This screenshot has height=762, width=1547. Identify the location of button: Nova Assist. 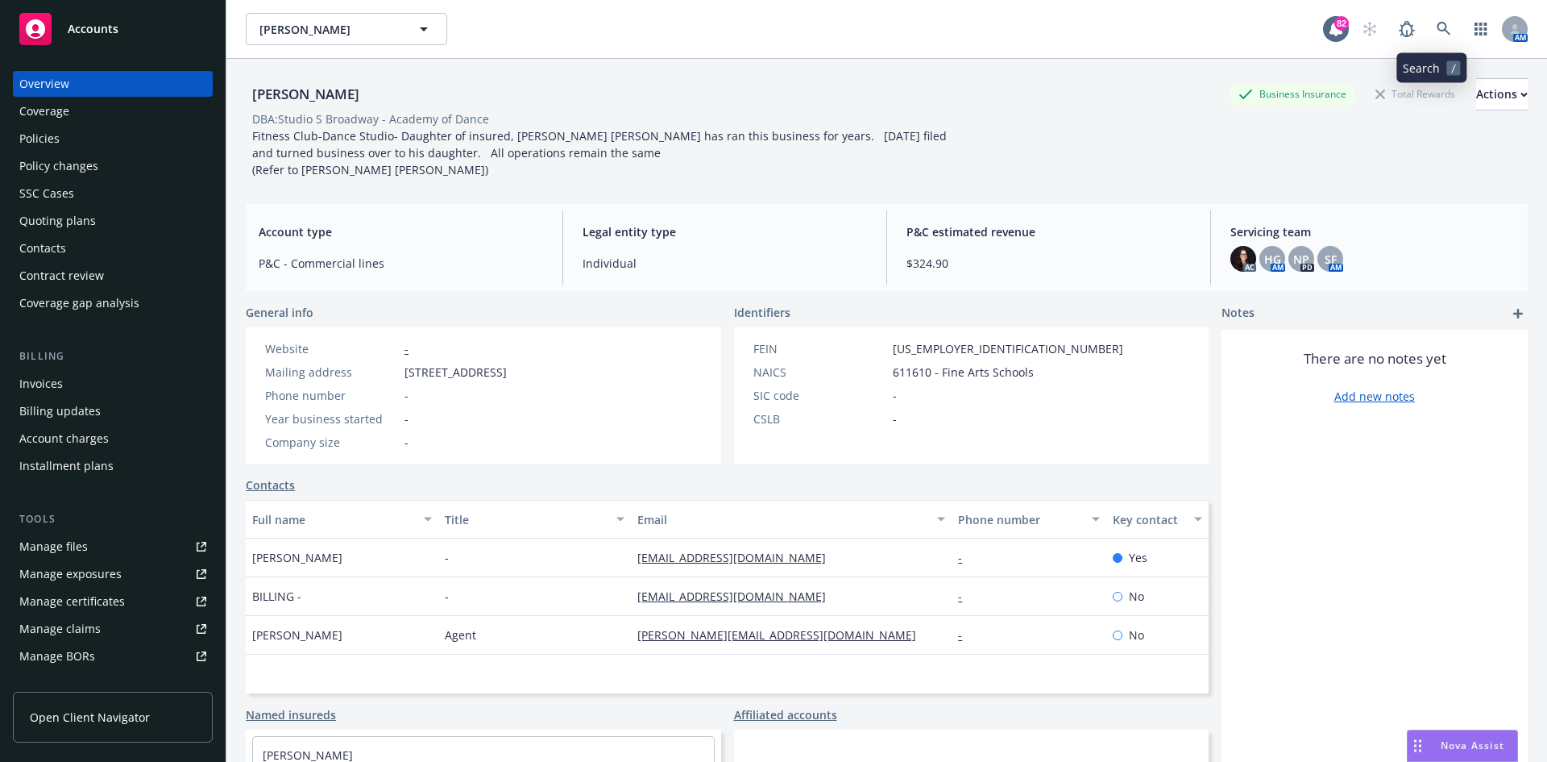
(1463, 745).